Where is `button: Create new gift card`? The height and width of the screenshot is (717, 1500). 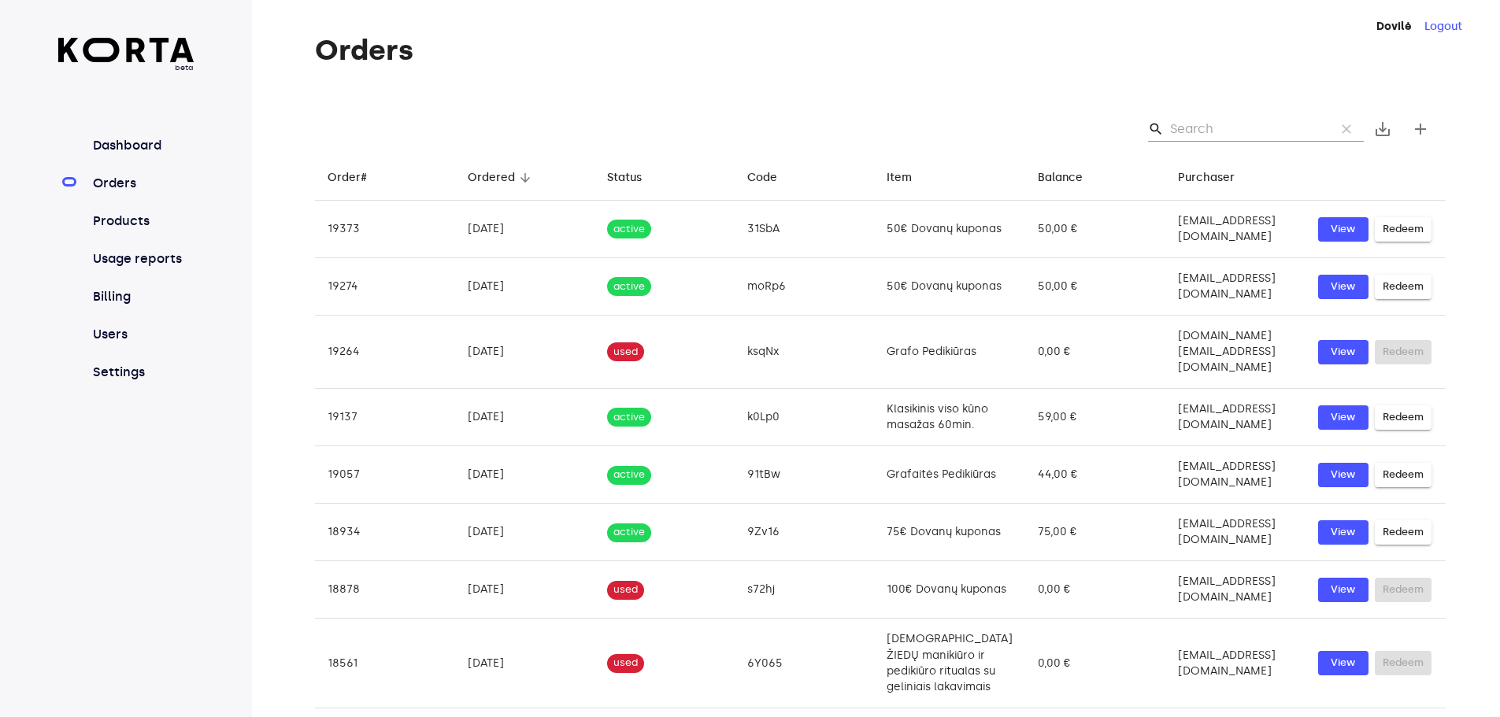
button: Create new gift card is located at coordinates (1420, 129).